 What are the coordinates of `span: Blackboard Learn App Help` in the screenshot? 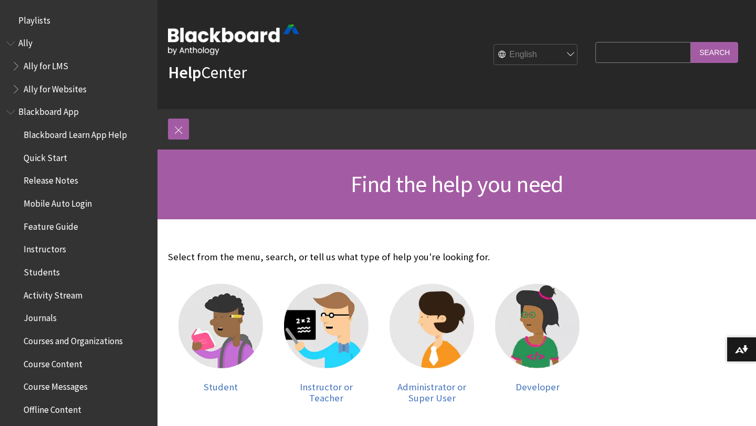 It's located at (75, 133).